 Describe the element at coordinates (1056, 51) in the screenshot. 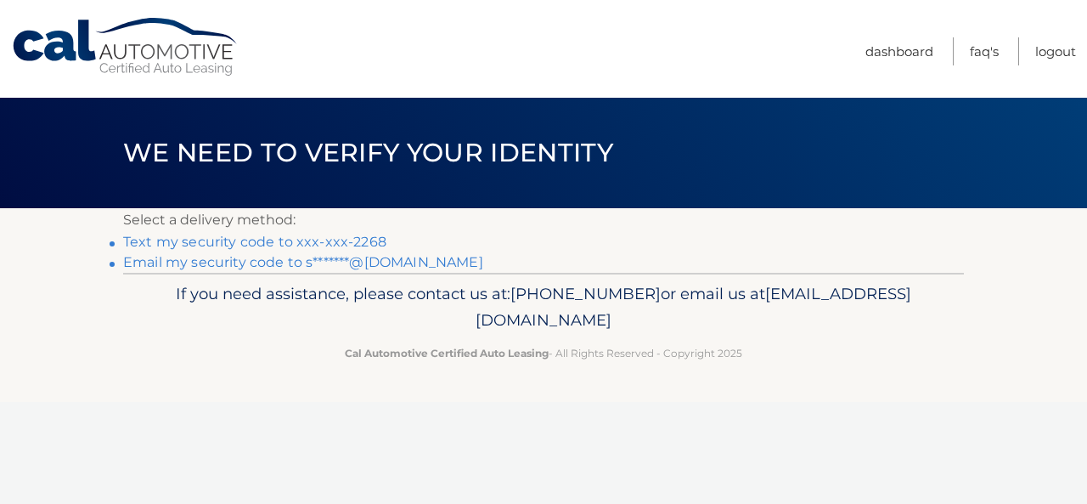

I see `a: Logout` at that location.